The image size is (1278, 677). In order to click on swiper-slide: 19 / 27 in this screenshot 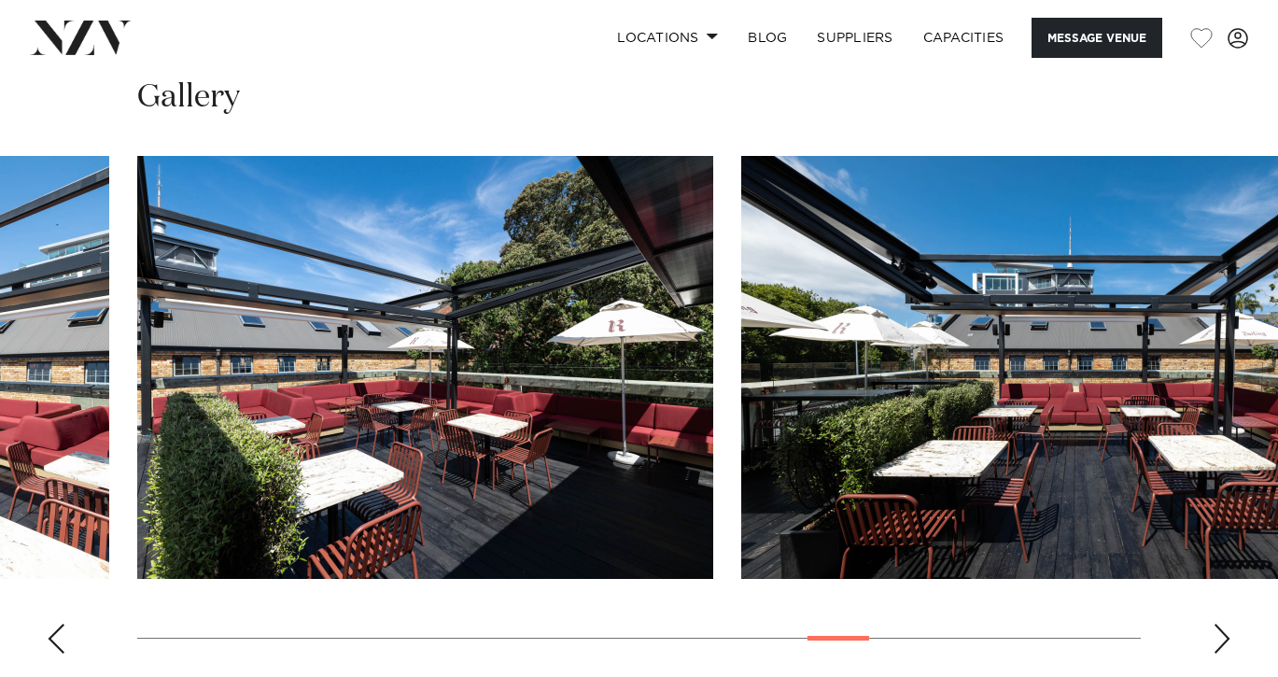, I will do `click(425, 367)`.